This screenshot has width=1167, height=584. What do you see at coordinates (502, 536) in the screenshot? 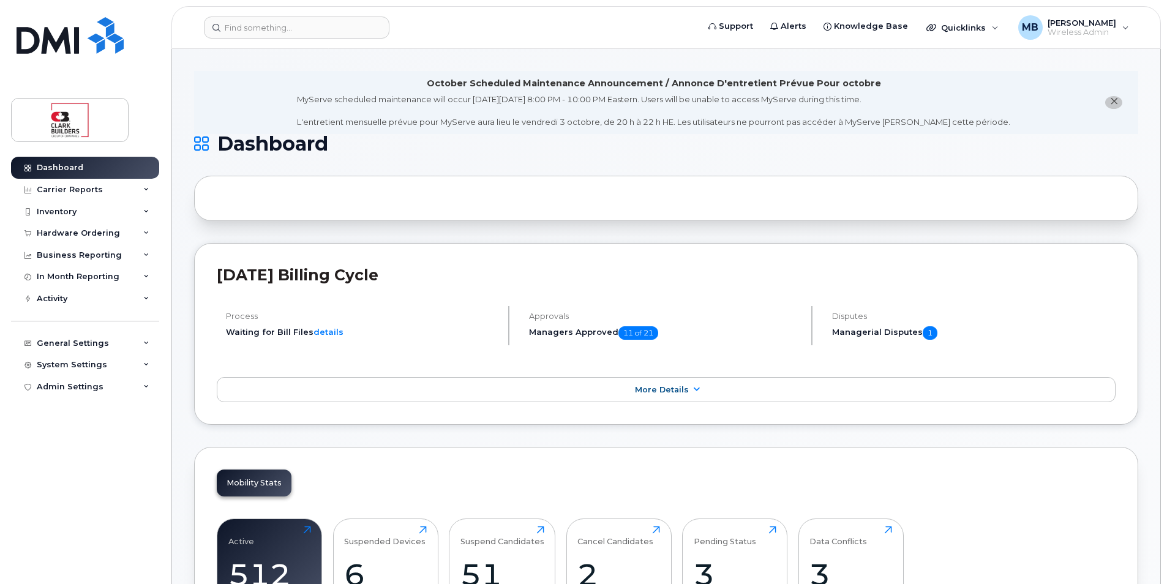
I see `div: Suspend Candidates` at bounding box center [502, 536].